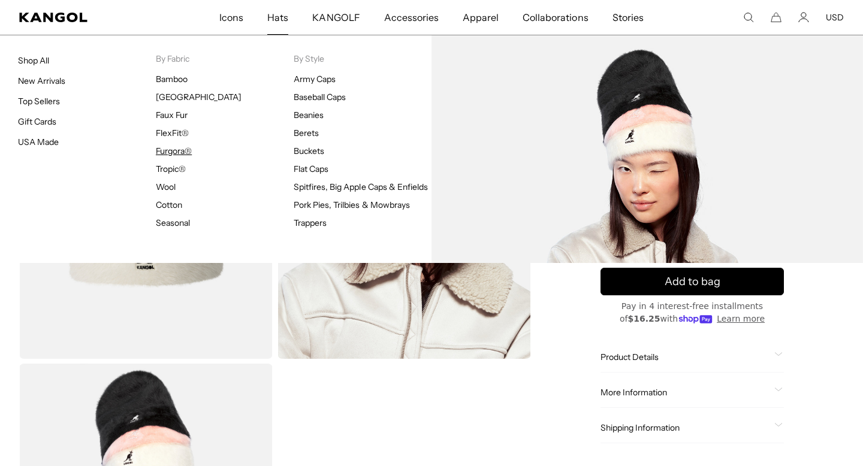 This screenshot has width=863, height=466. I want to click on a: New Arrivals, so click(41, 81).